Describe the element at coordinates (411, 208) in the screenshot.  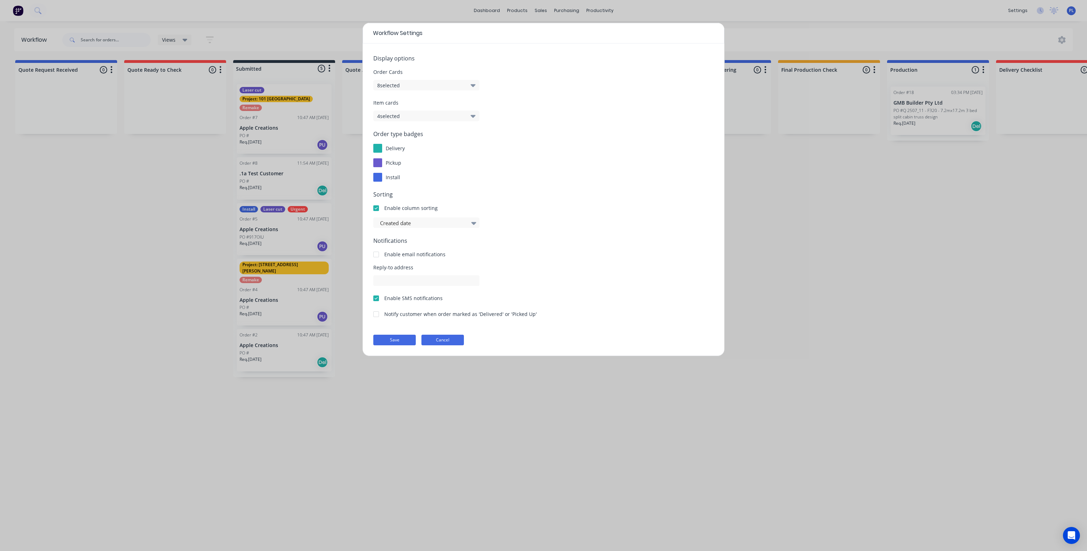
I see `div: Enable column sorting` at that location.